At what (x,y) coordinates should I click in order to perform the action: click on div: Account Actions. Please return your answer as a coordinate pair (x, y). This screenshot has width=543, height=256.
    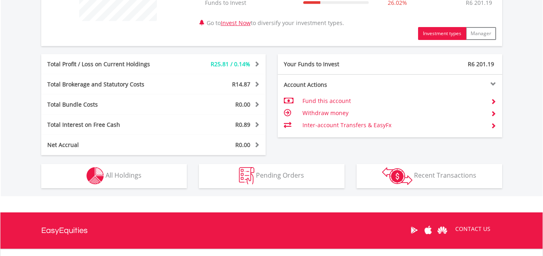
    Looking at the image, I should click on (334, 85).